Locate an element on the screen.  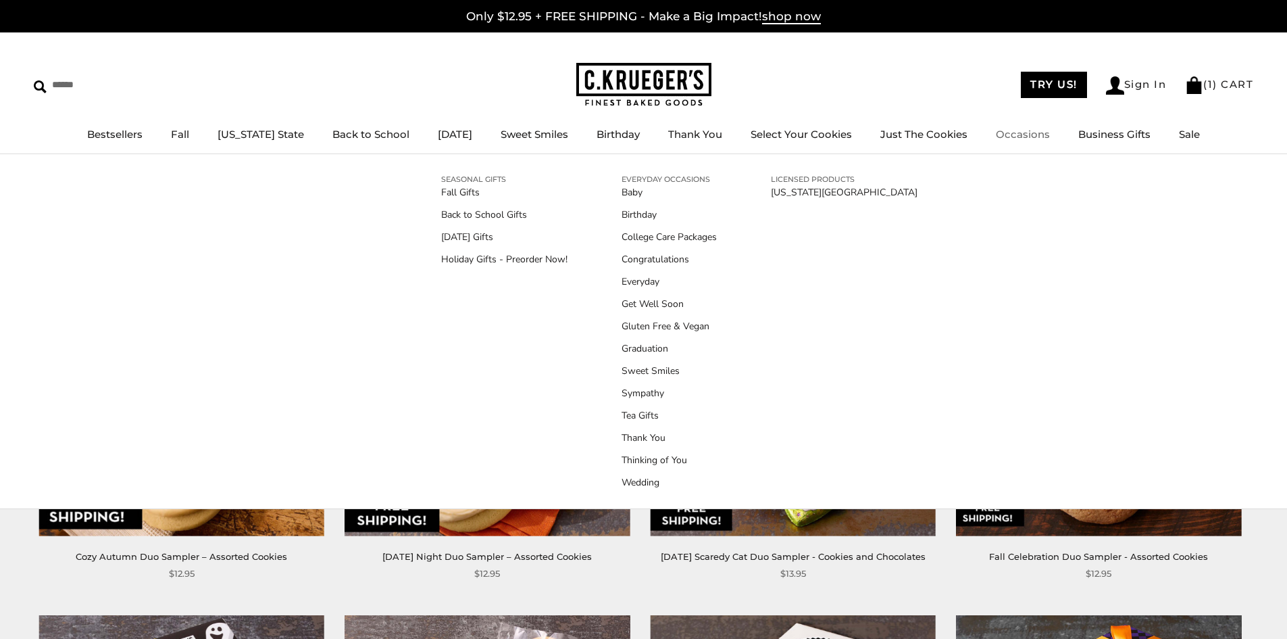
a: Select Your Cookies is located at coordinates (801, 134).